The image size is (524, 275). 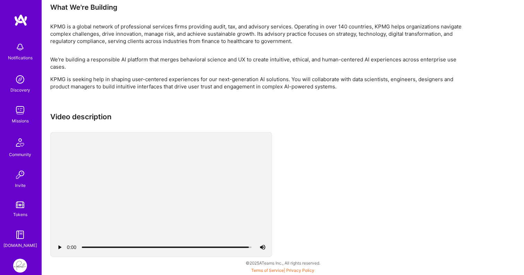 I want to click on a: Pearl: MVP Build, so click(x=20, y=266).